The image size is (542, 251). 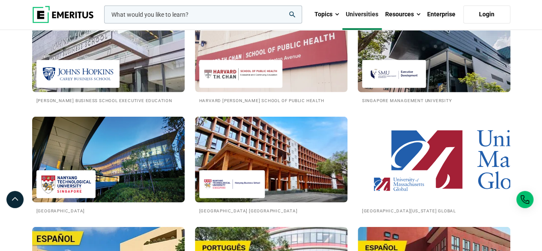 I want to click on img: Johns Hopkins Carey Business School Executive Education, so click(x=78, y=74).